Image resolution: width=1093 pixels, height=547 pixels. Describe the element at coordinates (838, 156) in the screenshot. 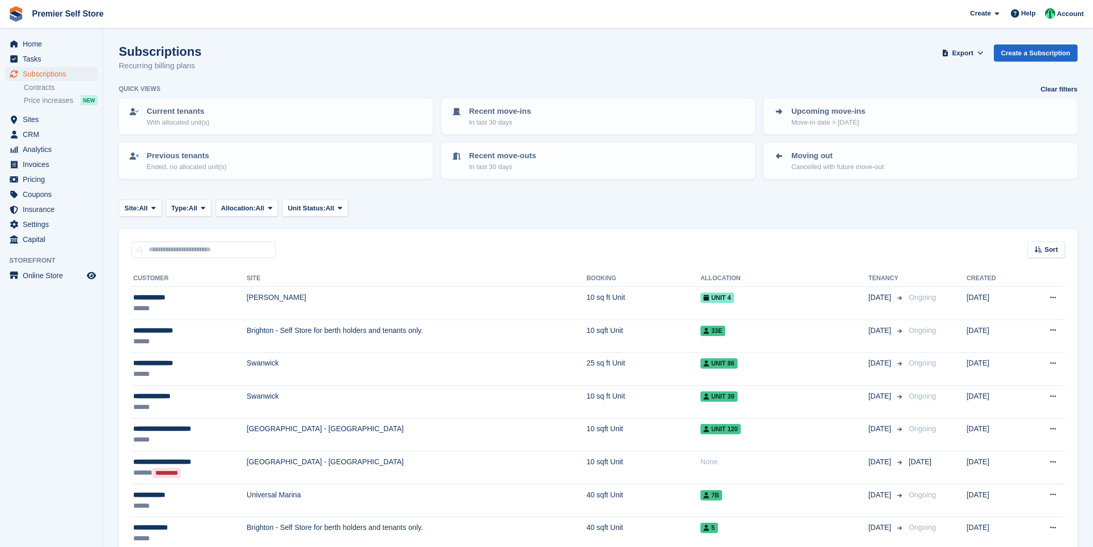

I see `p: Moving out` at that location.